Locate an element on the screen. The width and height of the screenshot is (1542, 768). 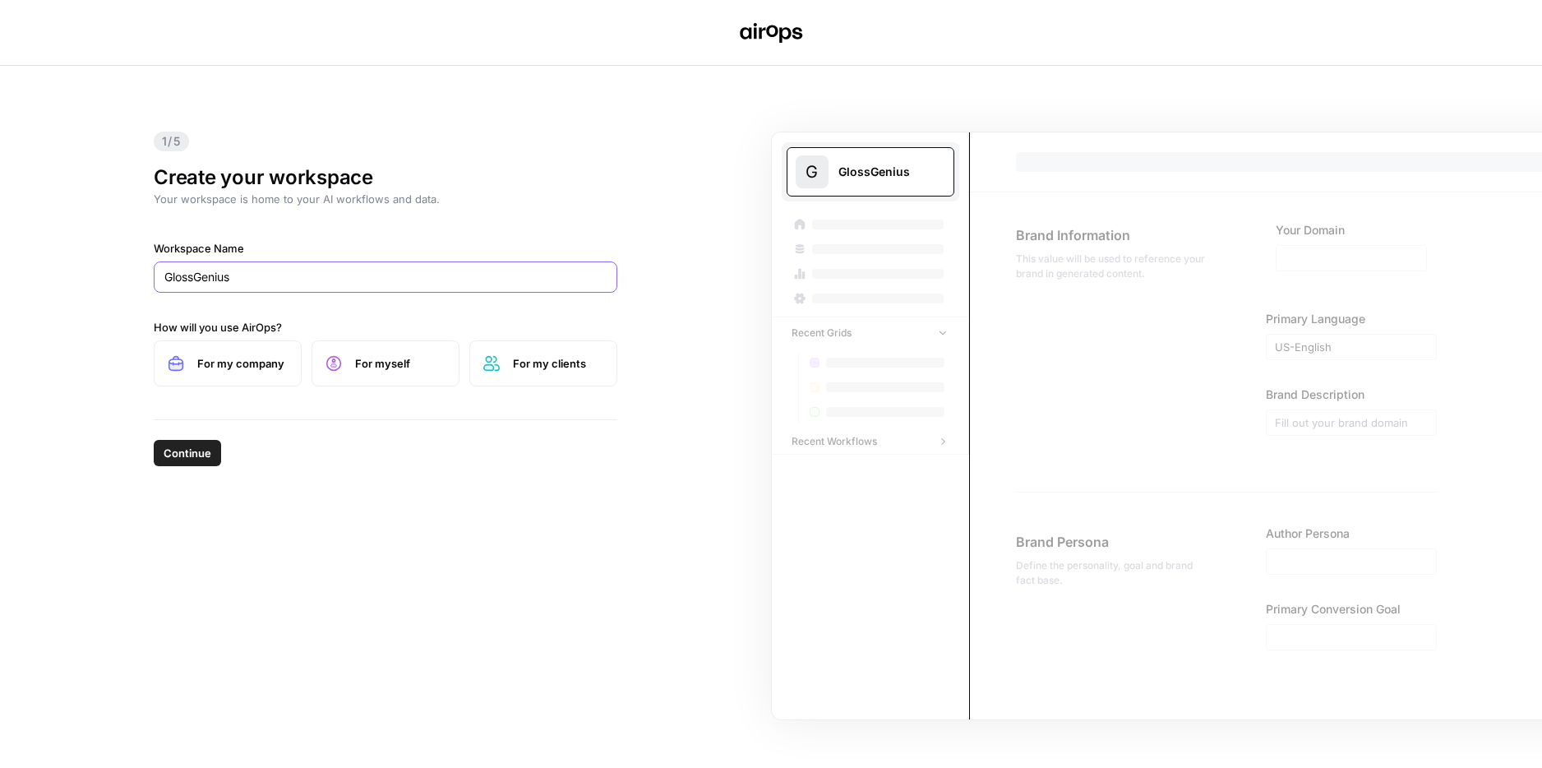
span: 1/5 is located at coordinates (171, 141).